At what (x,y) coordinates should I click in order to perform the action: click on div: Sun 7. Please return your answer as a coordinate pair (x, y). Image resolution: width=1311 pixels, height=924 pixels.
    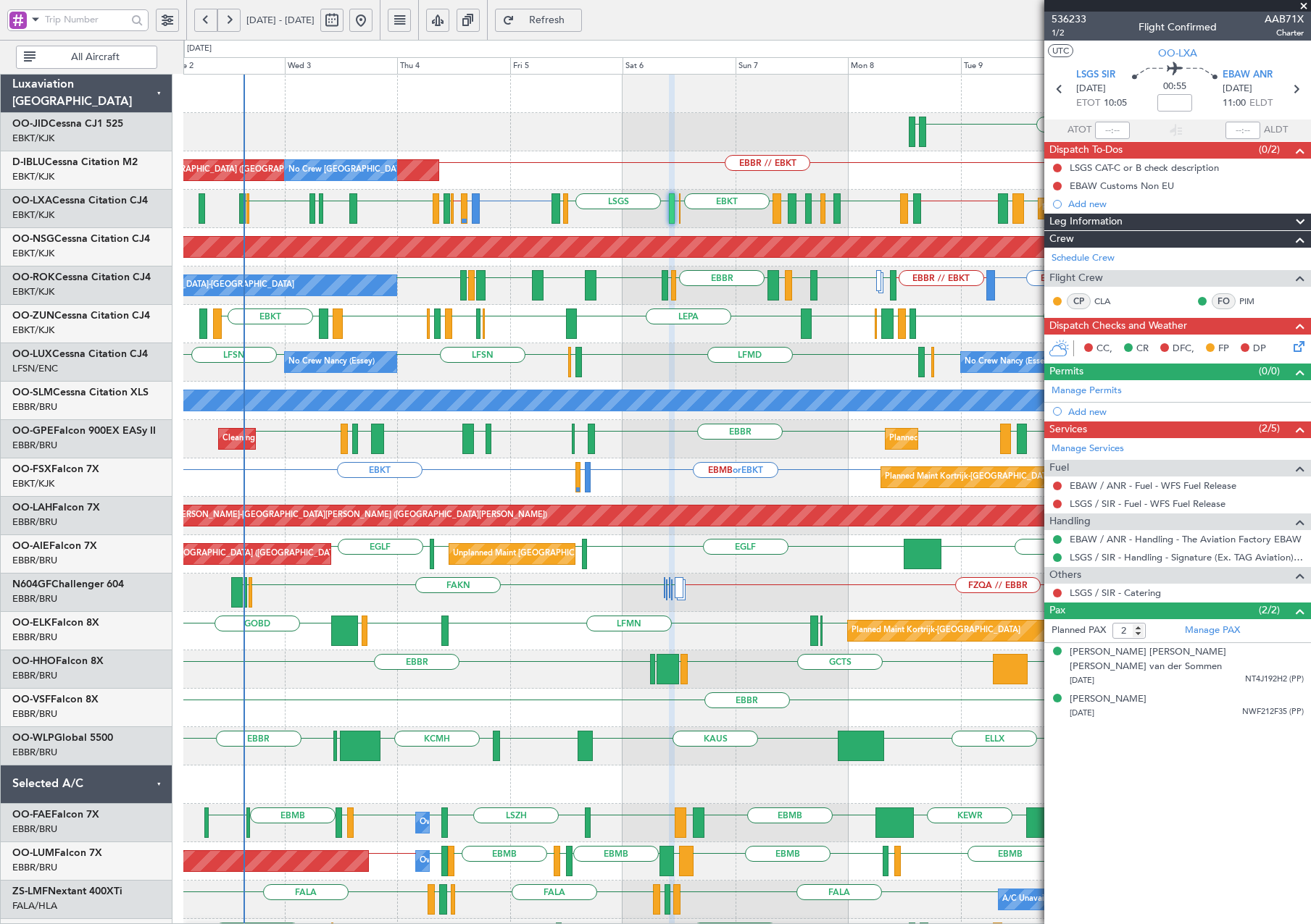
    Looking at the image, I should click on (792, 66).